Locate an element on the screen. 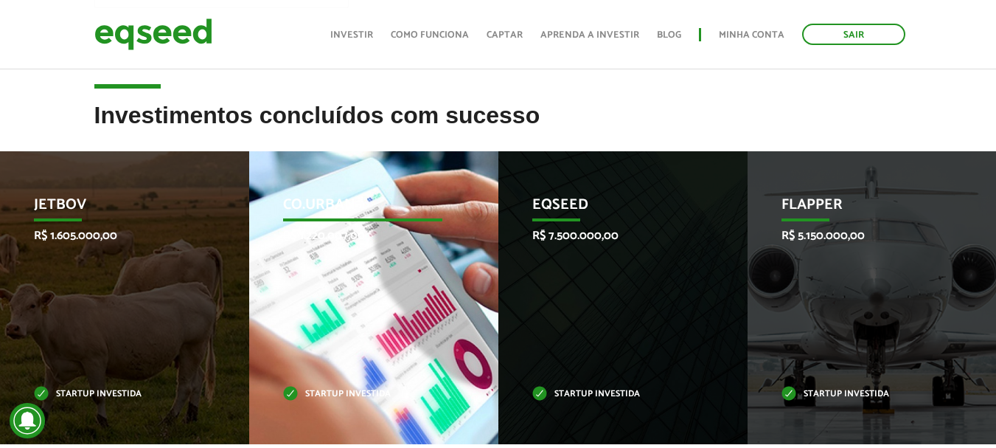 The image size is (996, 448). p: JetBov is located at coordinates (114, 209).